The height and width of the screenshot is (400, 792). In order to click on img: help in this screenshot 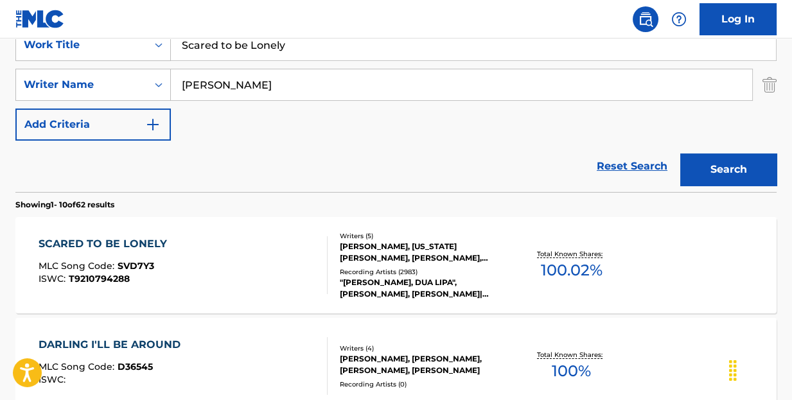, I will do `click(679, 19)`.